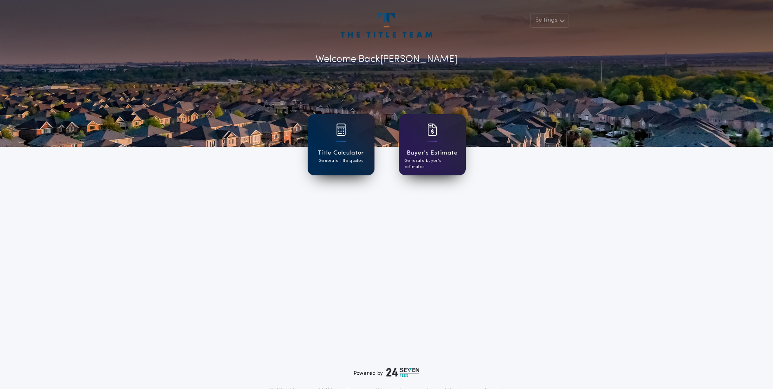 The width and height of the screenshot is (773, 389). Describe the element at coordinates (549, 20) in the screenshot. I see `button: Settings` at that location.